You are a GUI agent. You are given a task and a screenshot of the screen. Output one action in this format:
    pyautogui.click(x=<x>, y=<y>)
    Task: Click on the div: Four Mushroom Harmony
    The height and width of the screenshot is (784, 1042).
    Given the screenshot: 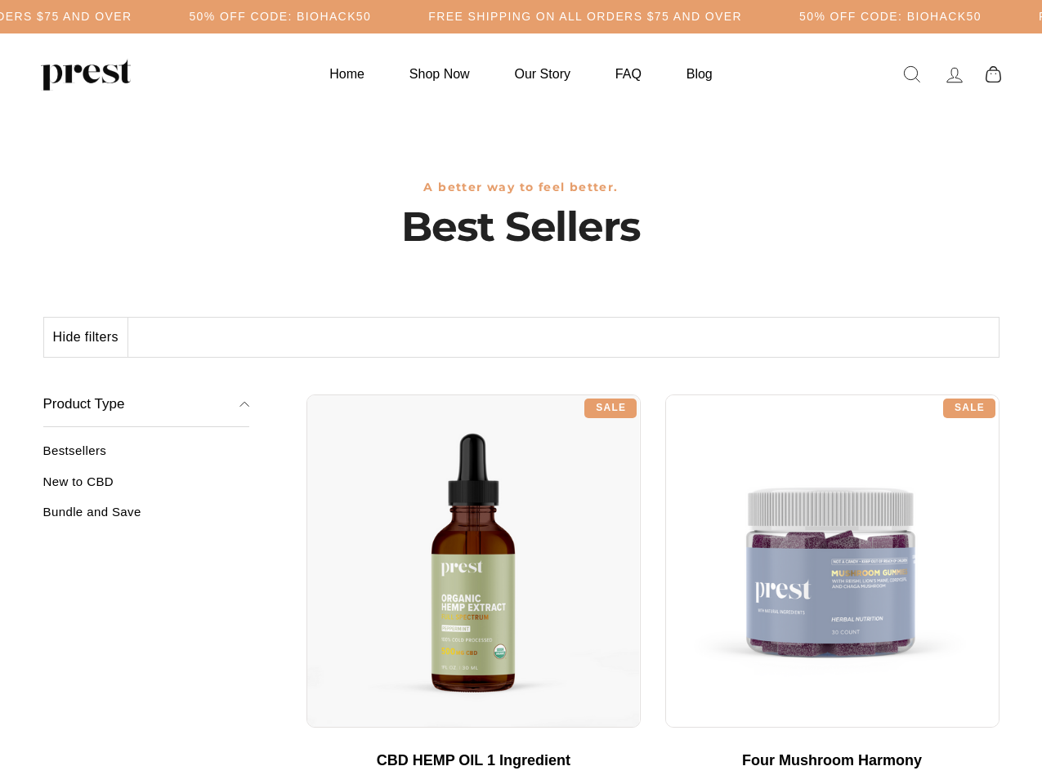 What is the action you would take?
    pyautogui.click(x=832, y=761)
    